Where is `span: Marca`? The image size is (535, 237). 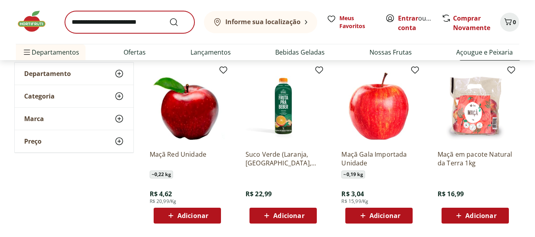
span: Marca is located at coordinates (34, 119).